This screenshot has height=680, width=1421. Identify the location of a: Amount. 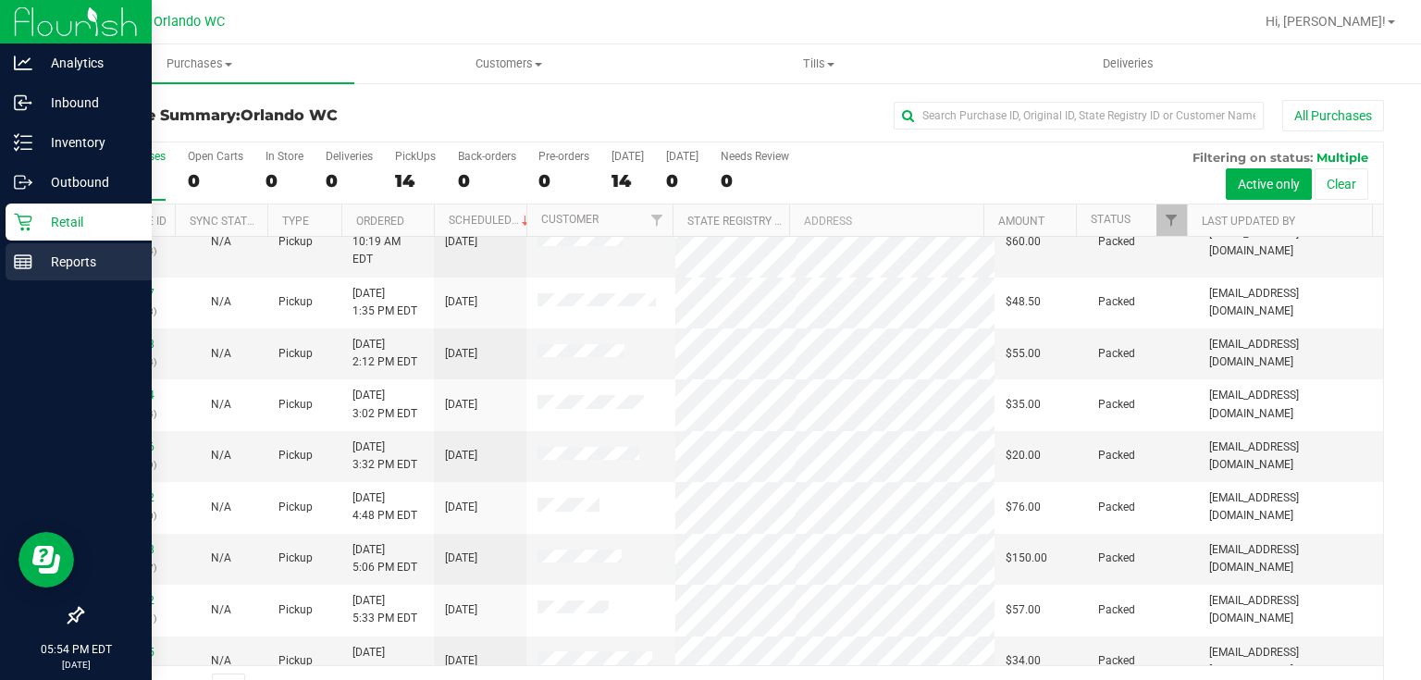
(1021, 221).